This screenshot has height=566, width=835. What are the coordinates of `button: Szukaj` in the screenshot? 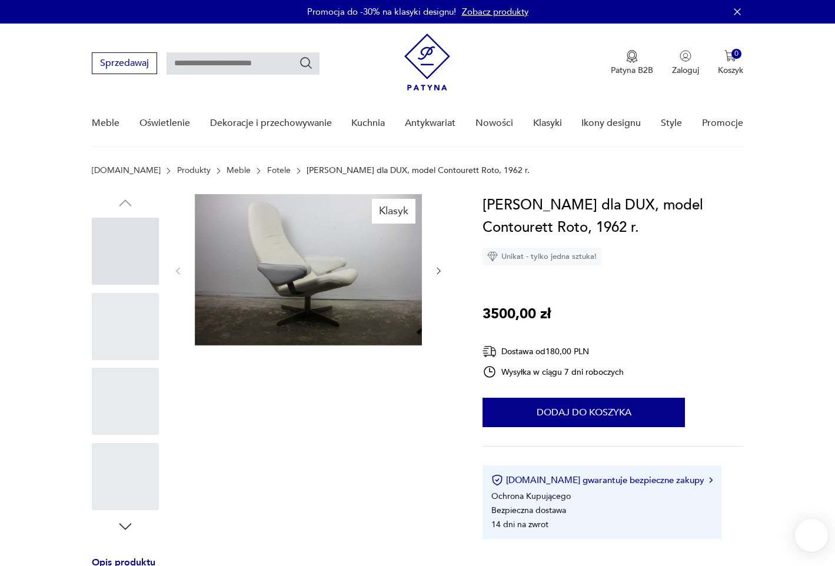 It's located at (306, 63).